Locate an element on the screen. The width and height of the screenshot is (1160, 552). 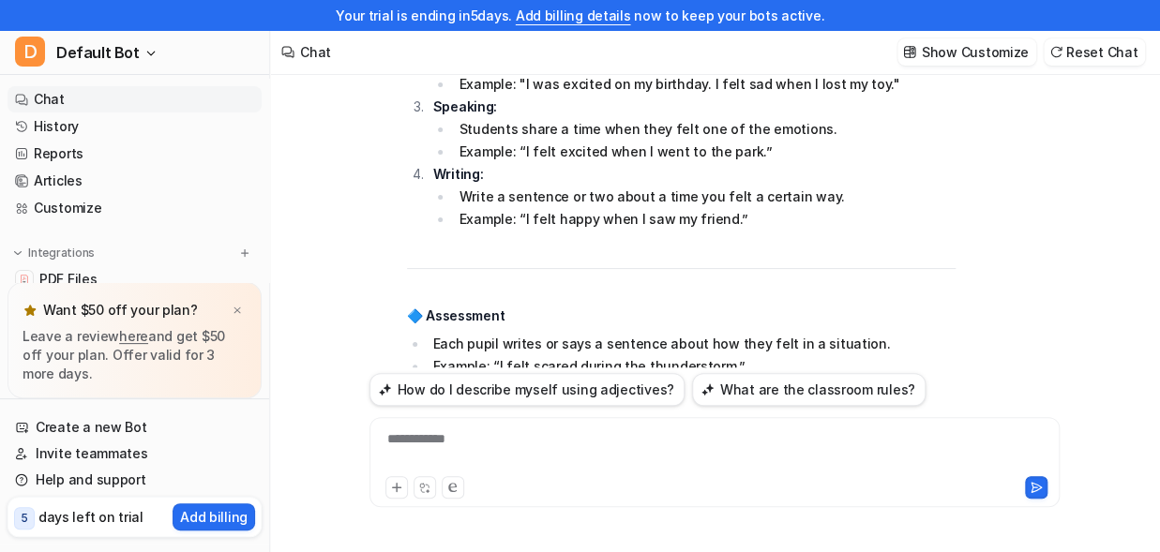
button: What are the classroom rules? is located at coordinates (808, 389).